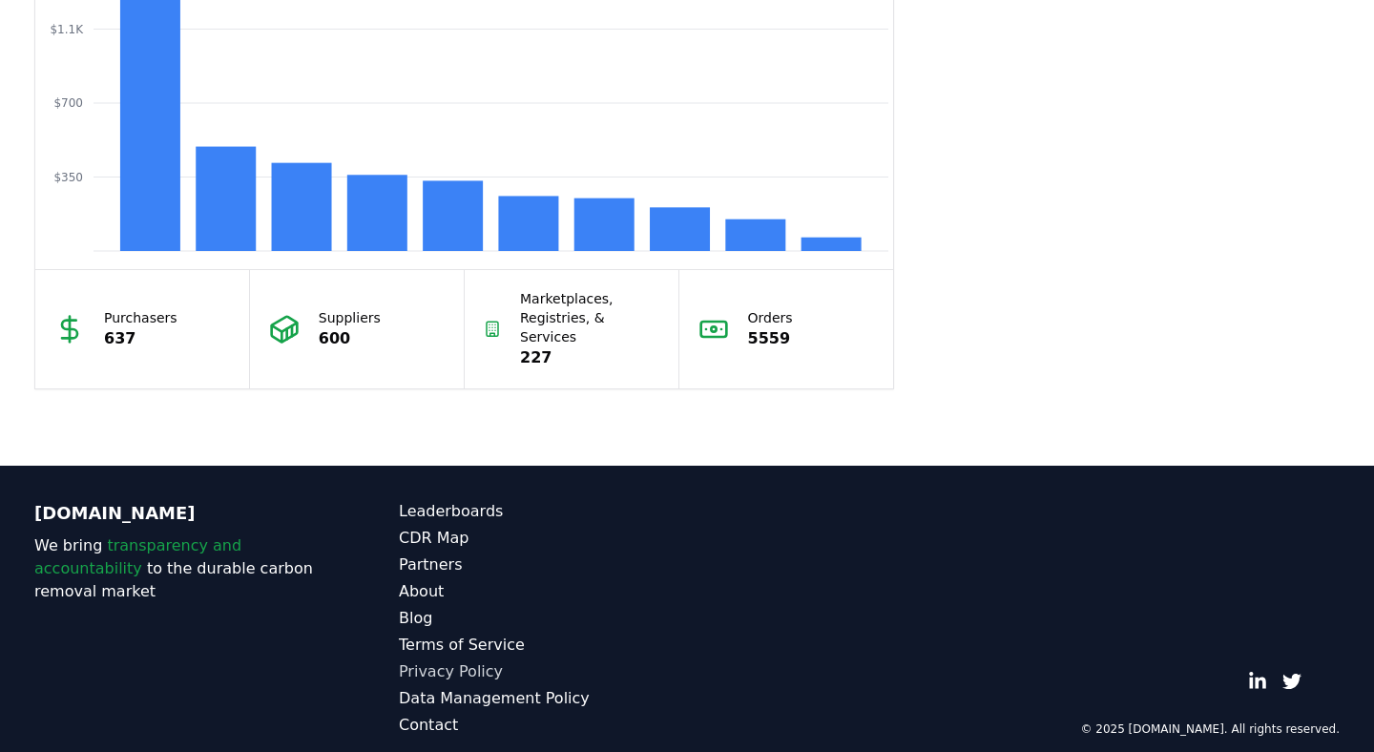  I want to click on p: 227, so click(590, 358).